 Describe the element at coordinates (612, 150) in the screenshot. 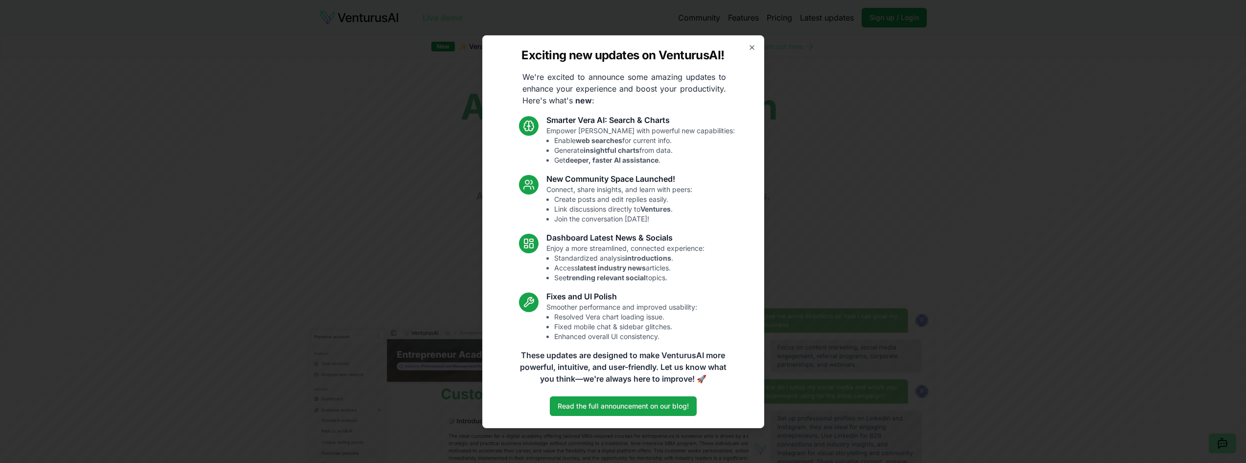

I see `strong: insightful charts` at that location.